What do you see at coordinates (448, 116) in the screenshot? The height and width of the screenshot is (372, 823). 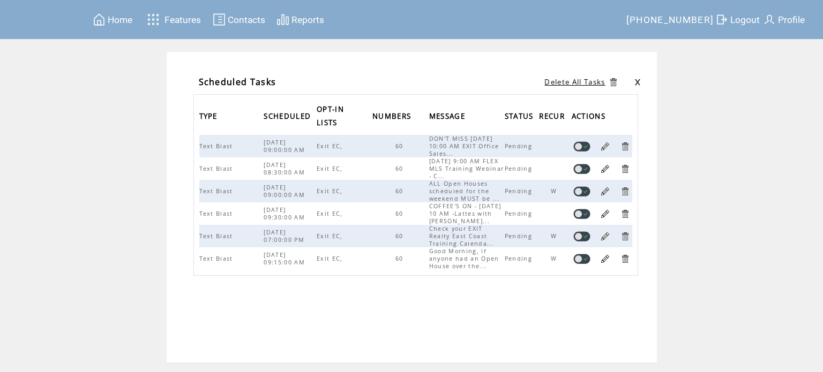 I see `a: MESSAGE` at bounding box center [448, 116].